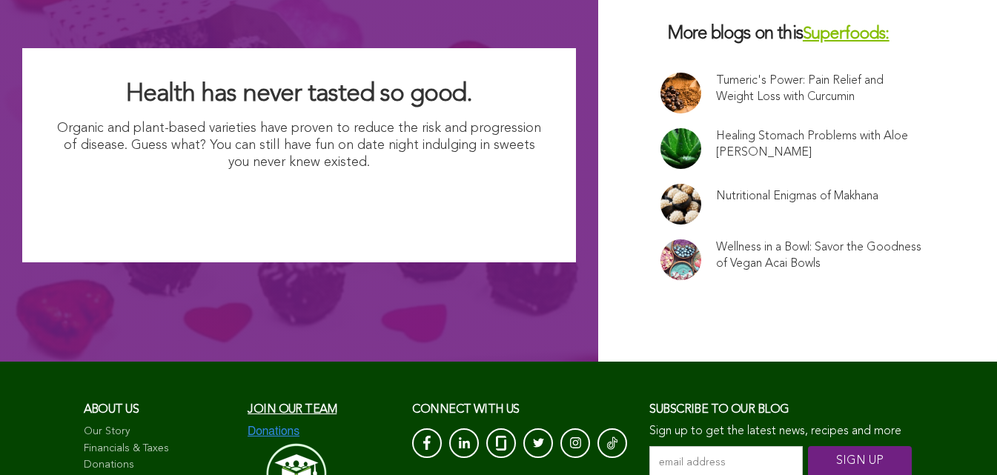 This screenshot has width=997, height=475. Describe the element at coordinates (465, 410) in the screenshot. I see `span: CONNECT with us` at that location.